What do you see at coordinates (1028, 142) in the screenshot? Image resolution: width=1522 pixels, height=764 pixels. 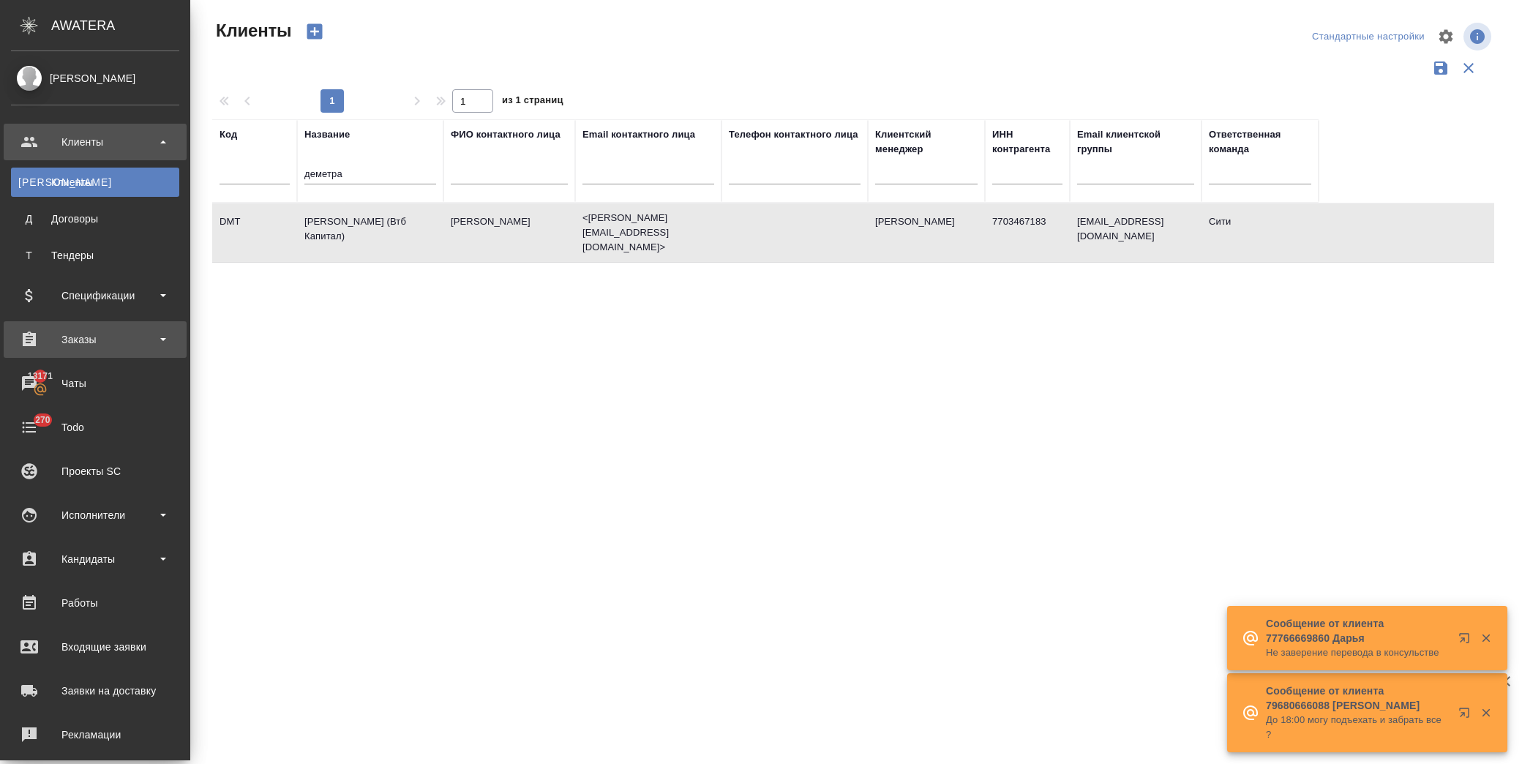 I see `div: ИНН контрагента` at bounding box center [1028, 142].